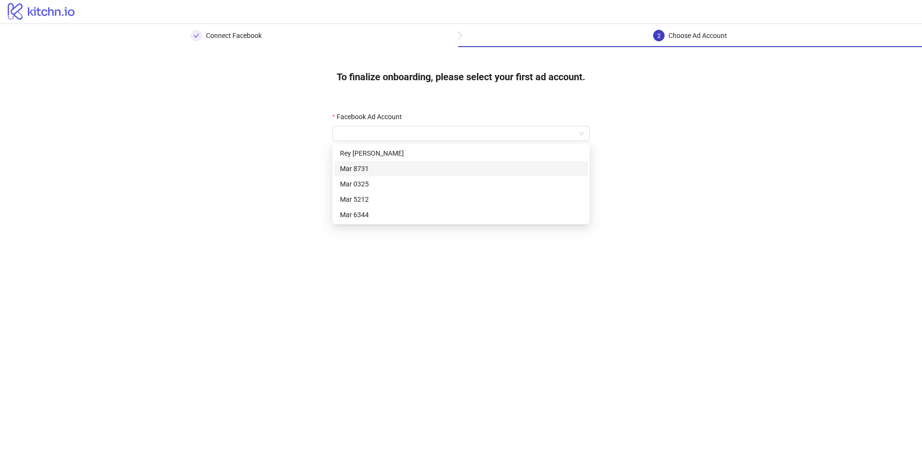 The image size is (922, 454). I want to click on span: 2, so click(659, 36).